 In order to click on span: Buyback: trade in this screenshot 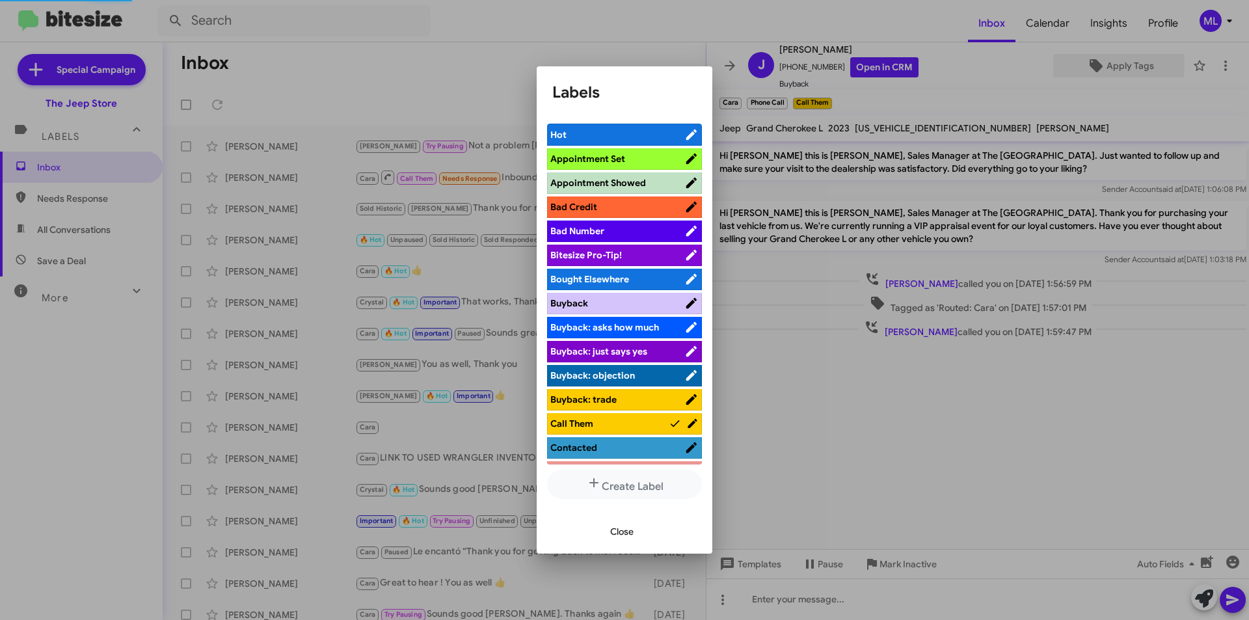, I will do `click(583, 399)`.